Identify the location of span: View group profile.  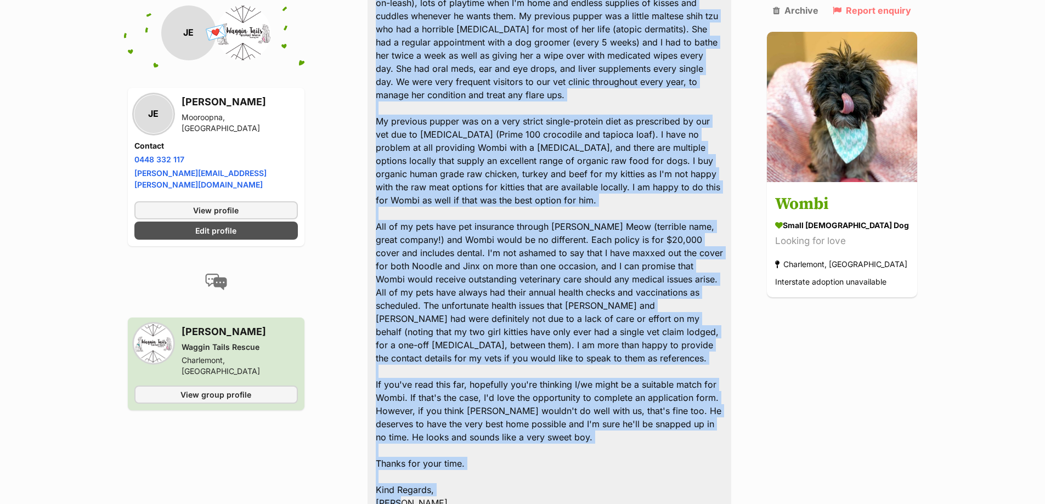
(216, 394).